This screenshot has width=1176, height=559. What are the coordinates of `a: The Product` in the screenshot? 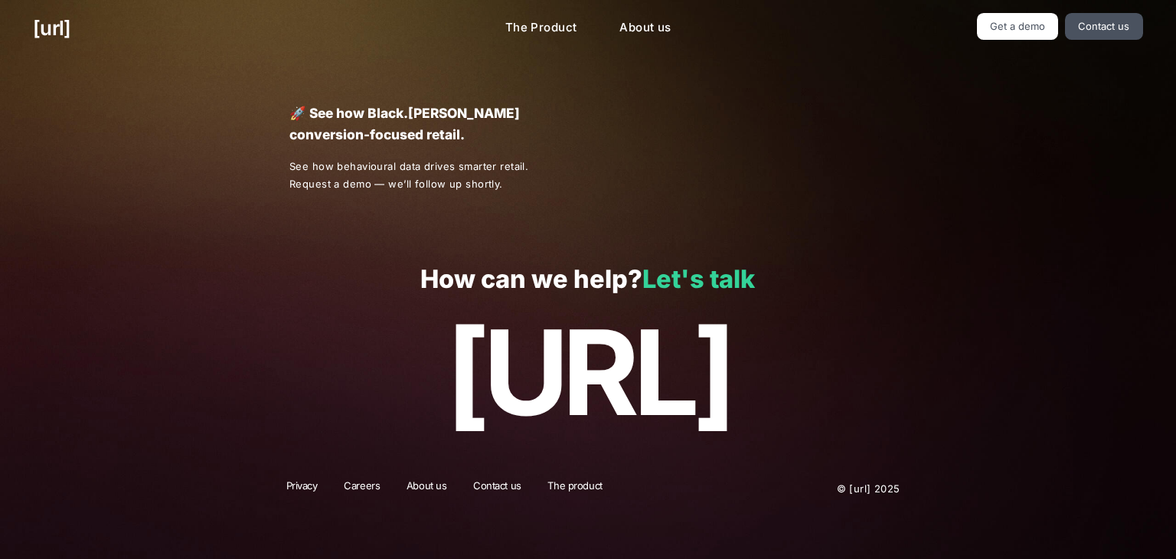 It's located at (541, 28).